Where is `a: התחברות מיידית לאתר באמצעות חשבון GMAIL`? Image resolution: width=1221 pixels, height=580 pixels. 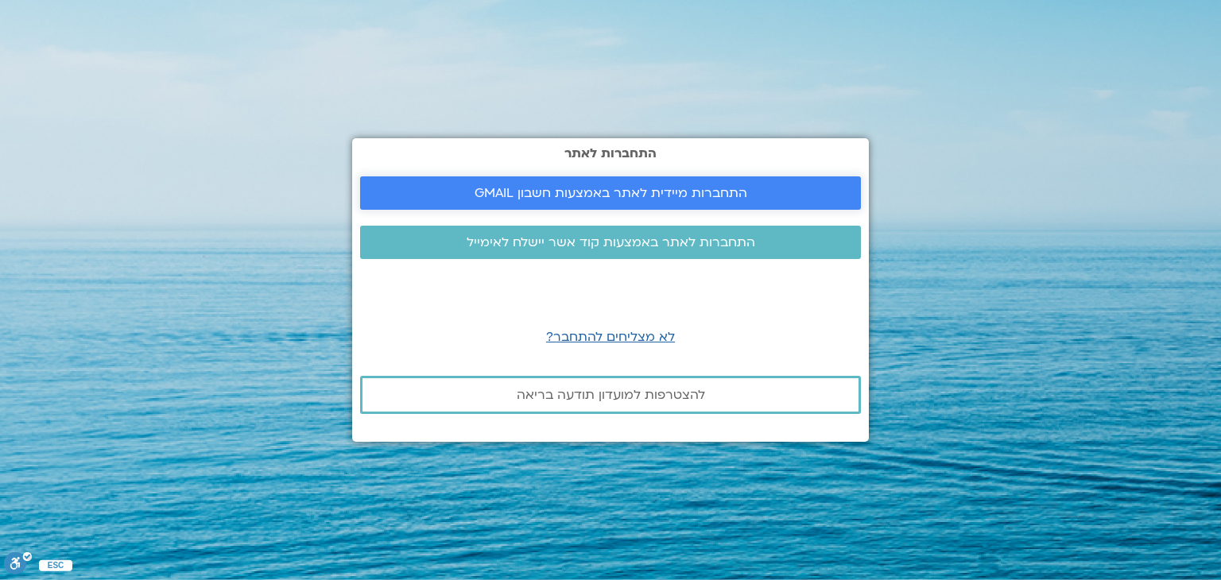 a: התחברות מיידית לאתר באמצעות חשבון GMAIL is located at coordinates (610, 193).